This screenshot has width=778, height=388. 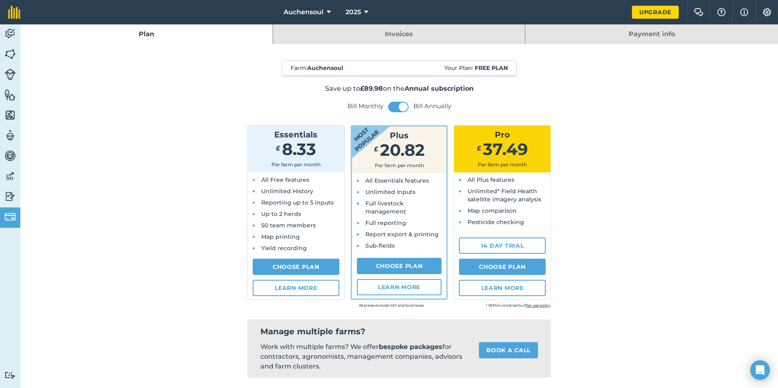 What do you see at coordinates (508, 350) in the screenshot?
I see `a: Book a call` at bounding box center [508, 350].